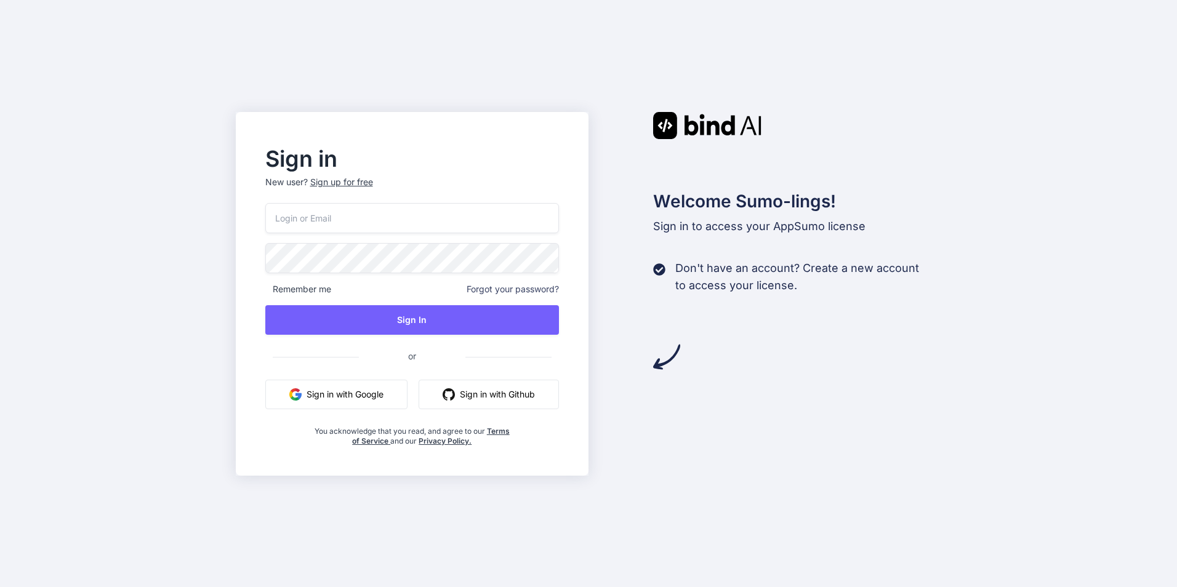 Image resolution: width=1177 pixels, height=587 pixels. Describe the element at coordinates (431, 436) in the screenshot. I see `a: Terms of Service` at that location.